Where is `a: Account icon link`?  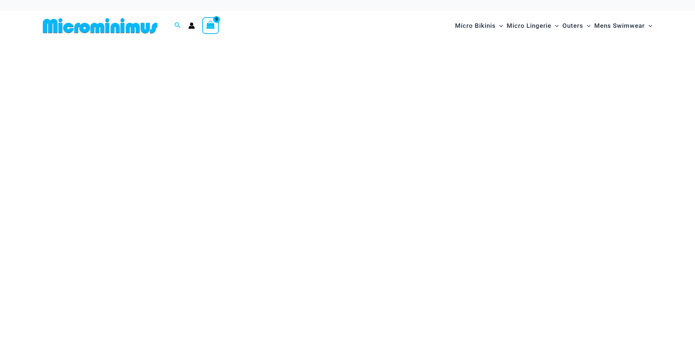 a: Account icon link is located at coordinates (192, 26).